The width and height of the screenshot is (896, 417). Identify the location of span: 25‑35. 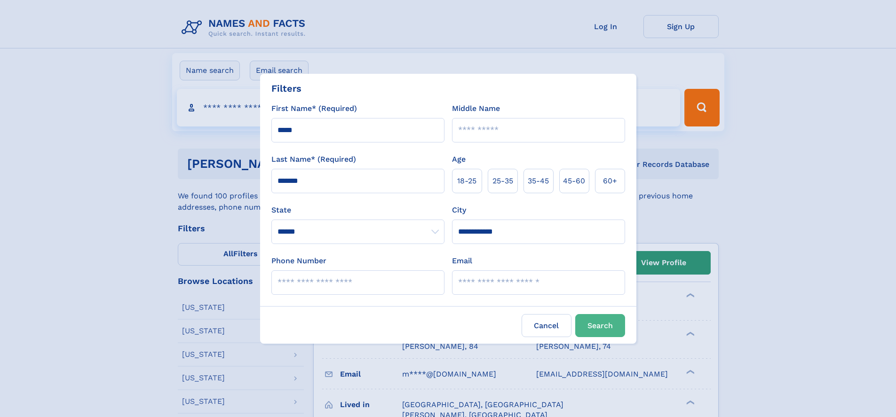
(503, 181).